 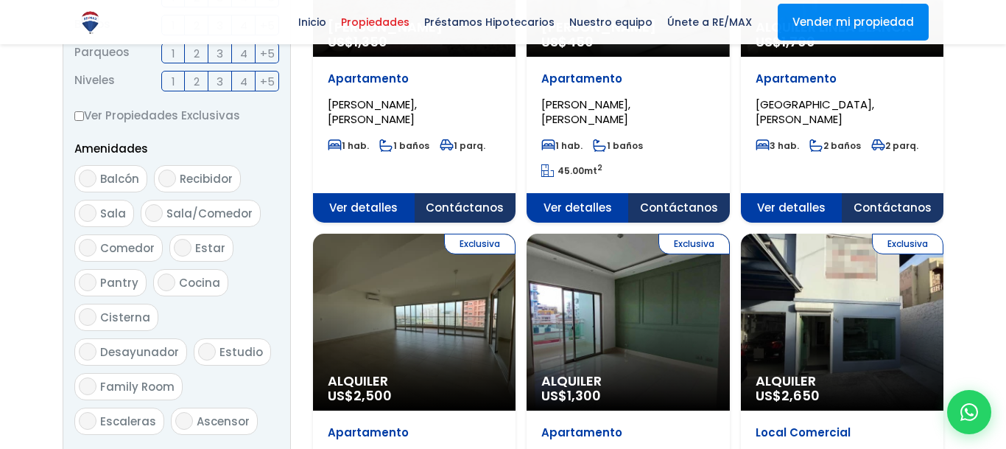 What do you see at coordinates (611, 22) in the screenshot?
I see `span: Nuestro equipo` at bounding box center [611, 22].